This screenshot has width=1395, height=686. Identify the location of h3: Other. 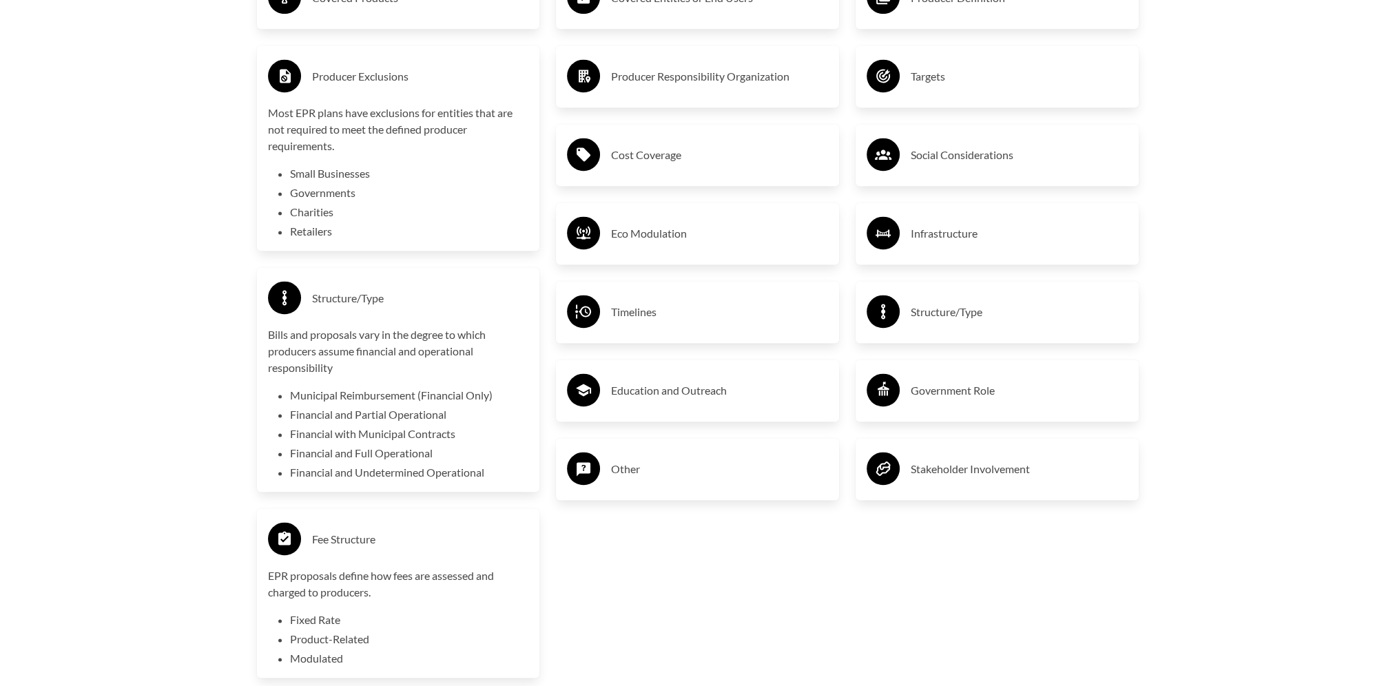
(719, 469).